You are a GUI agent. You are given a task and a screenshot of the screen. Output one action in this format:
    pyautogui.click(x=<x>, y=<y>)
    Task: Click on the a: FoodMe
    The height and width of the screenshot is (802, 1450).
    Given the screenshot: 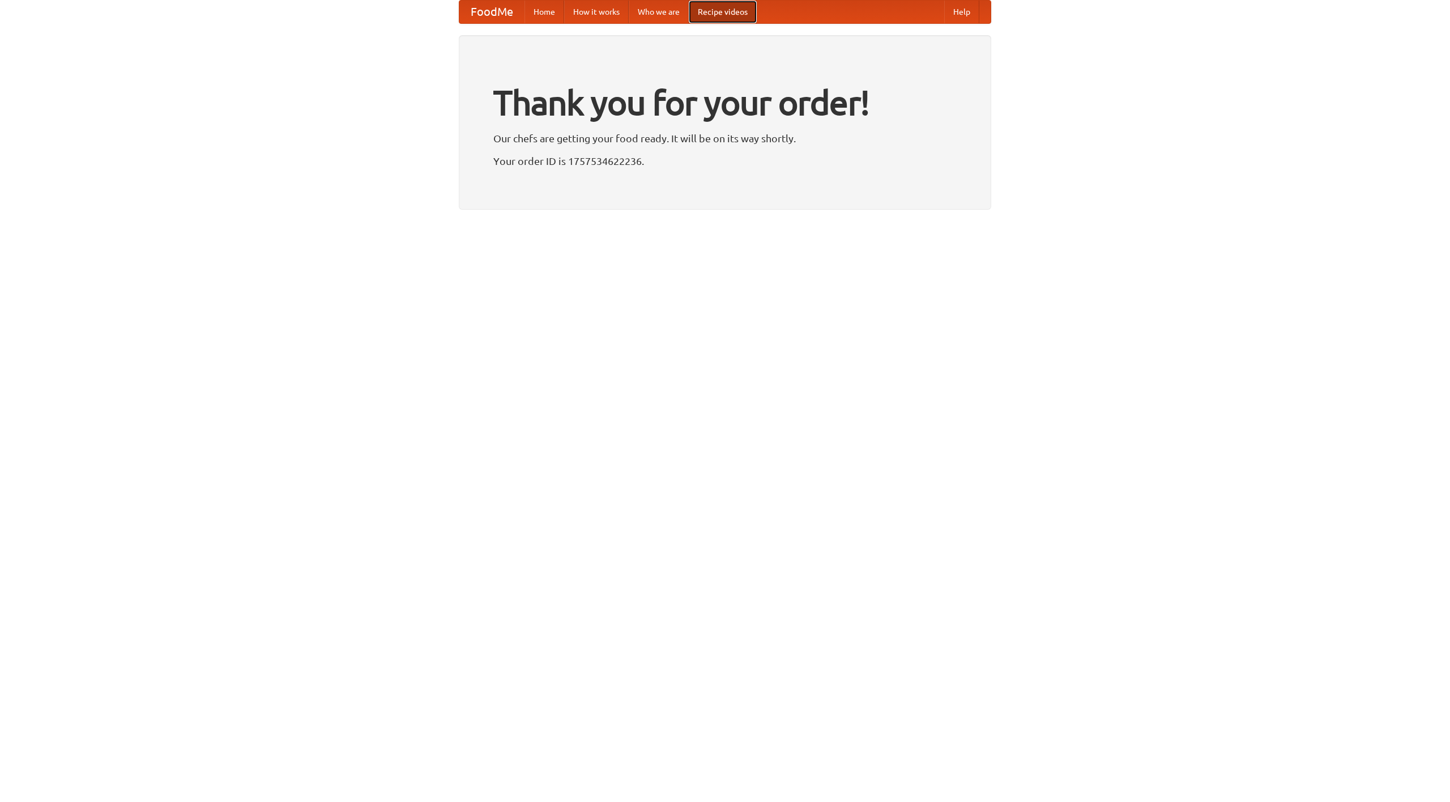 What is the action you would take?
    pyautogui.click(x=492, y=12)
    